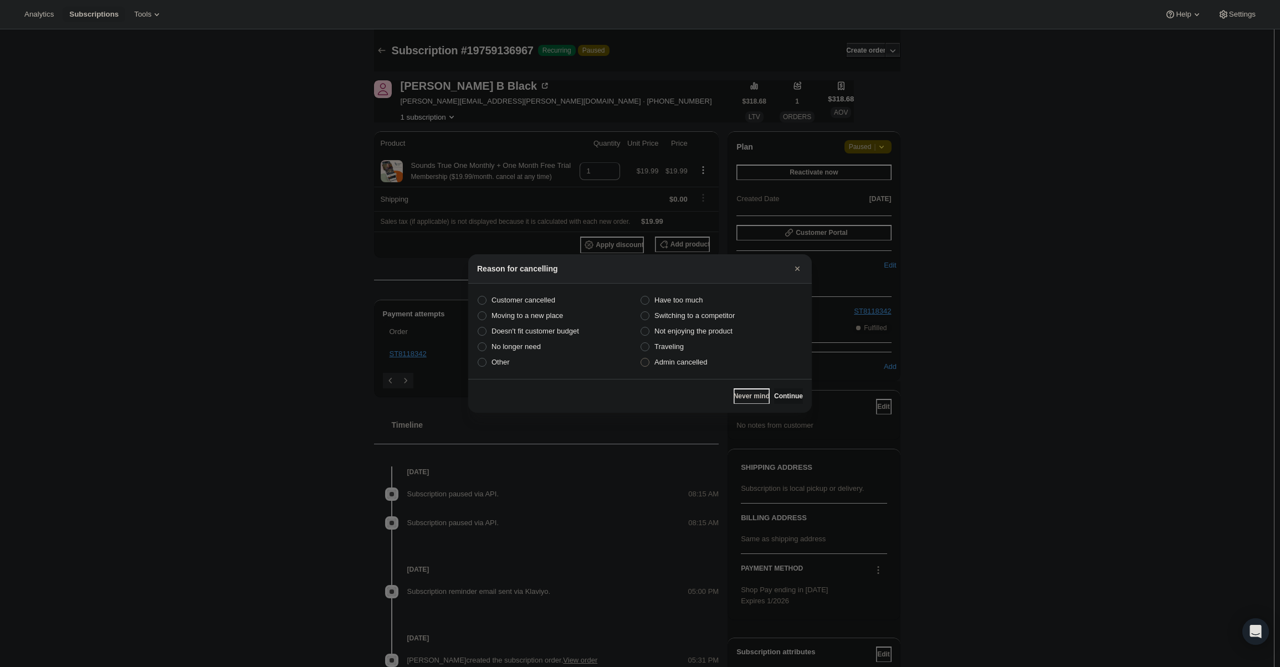  Describe the element at coordinates (148, 14) in the screenshot. I see `button: Tools` at that location.